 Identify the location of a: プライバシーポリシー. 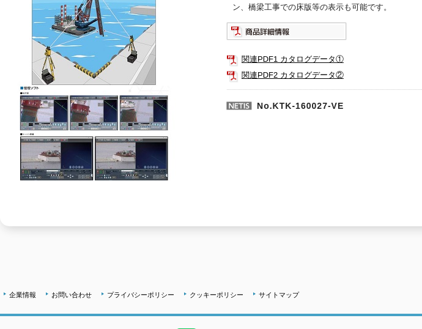
(141, 295).